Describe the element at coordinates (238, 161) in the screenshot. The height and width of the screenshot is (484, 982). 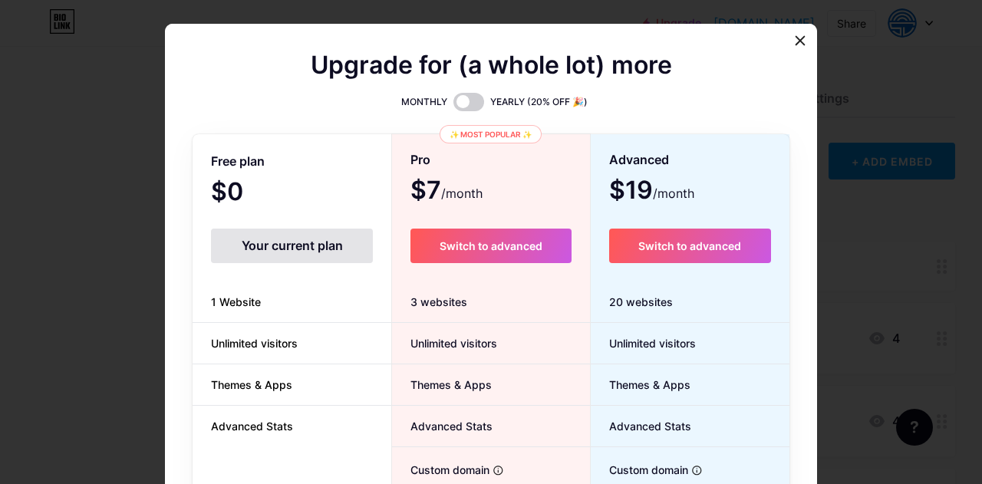
I see `span: Free plan` at that location.